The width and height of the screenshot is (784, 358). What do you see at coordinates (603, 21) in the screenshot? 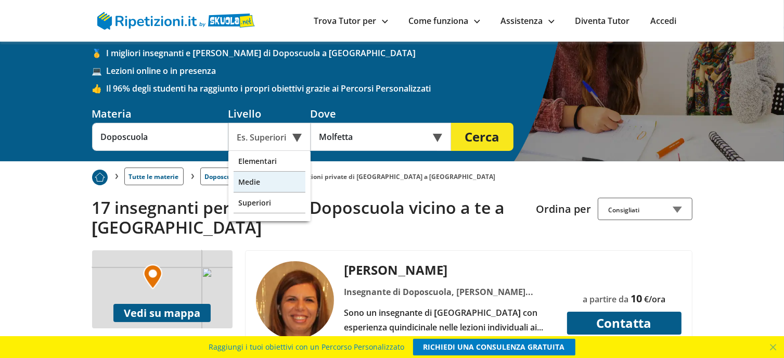
I see `a: Diventa Tutor` at bounding box center [603, 21].